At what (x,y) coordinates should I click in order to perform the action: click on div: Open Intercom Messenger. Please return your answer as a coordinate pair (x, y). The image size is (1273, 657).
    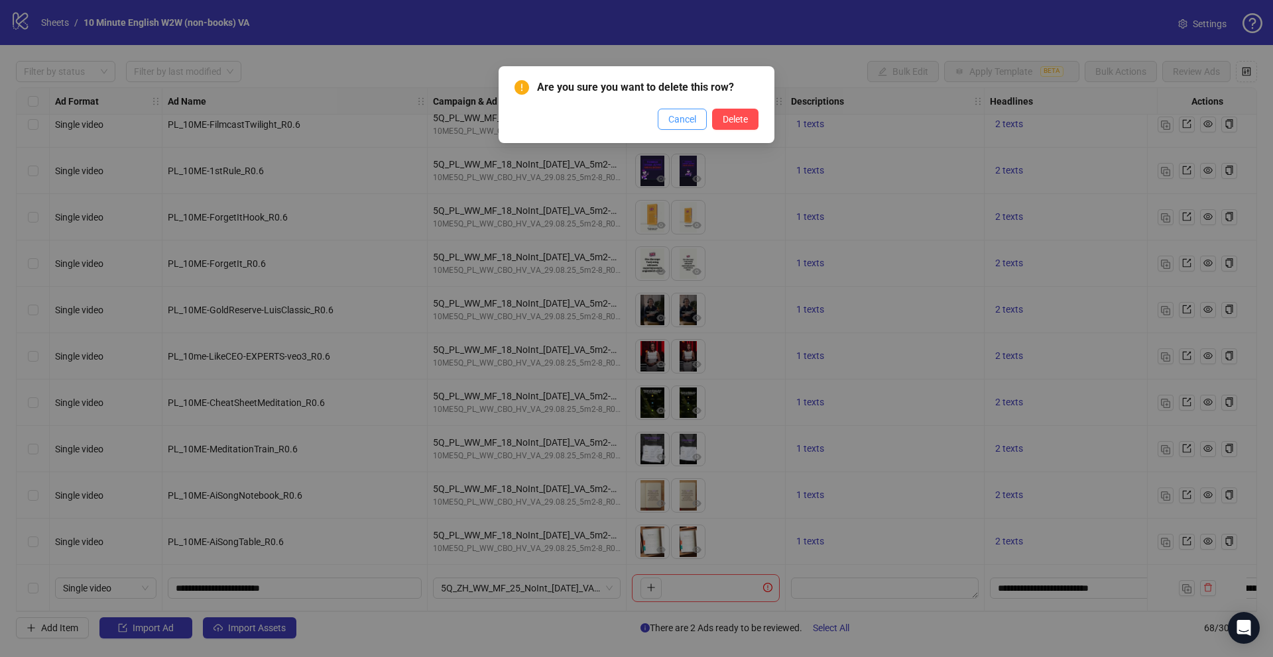
    Looking at the image, I should click on (1243, 628).